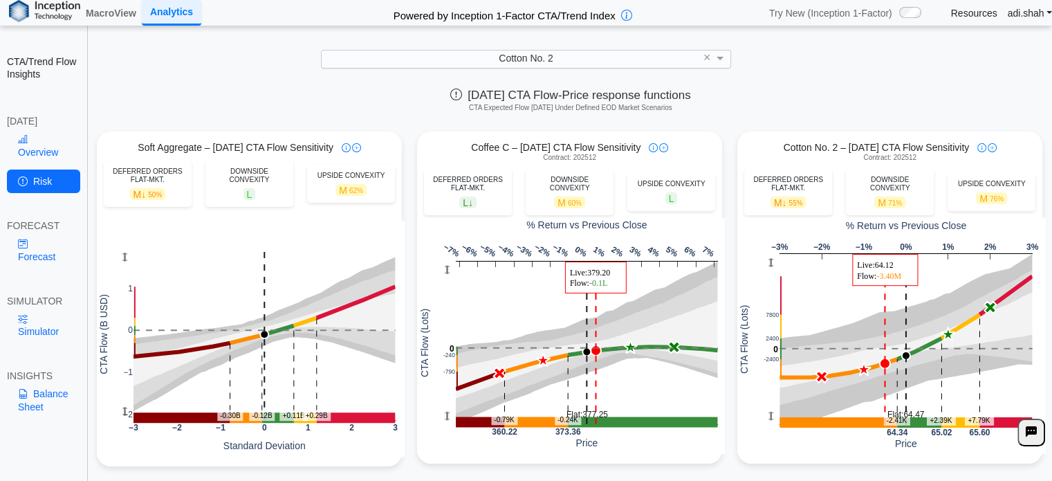 This screenshot has width=1052, height=481. What do you see at coordinates (831, 13) in the screenshot?
I see `span: Try New (Inception 1-Factor)` at bounding box center [831, 13].